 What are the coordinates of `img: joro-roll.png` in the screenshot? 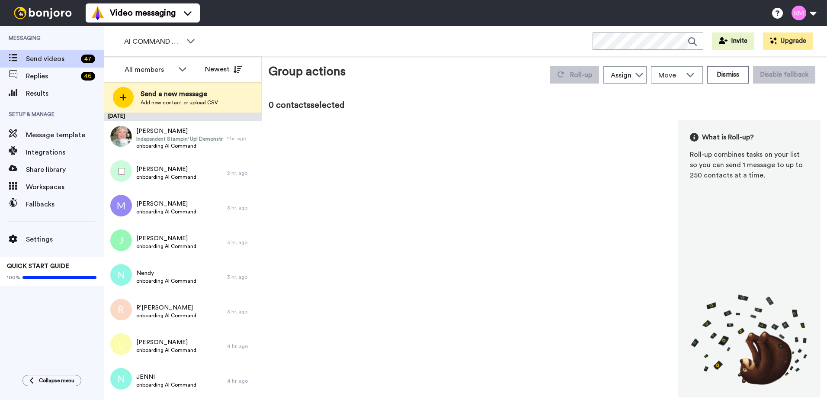 It's located at (749, 339).